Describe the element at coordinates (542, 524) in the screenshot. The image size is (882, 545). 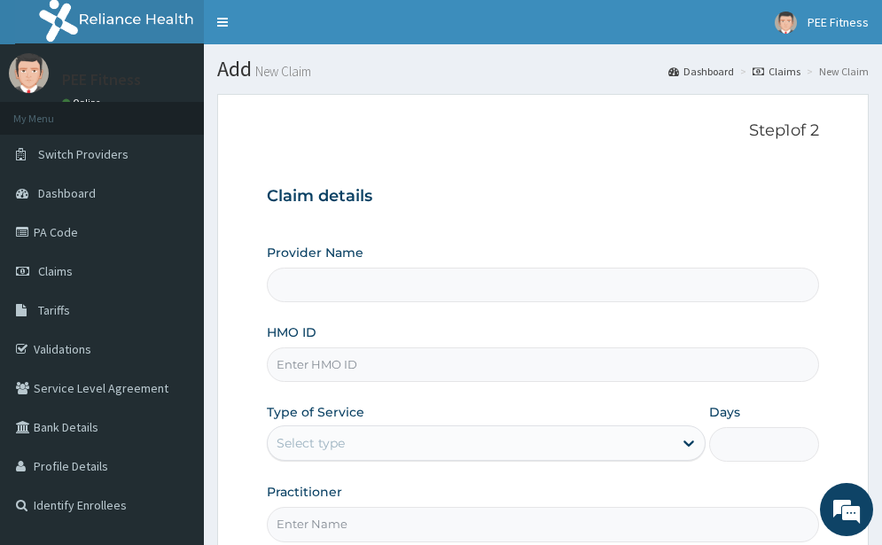
I see `input: Enter Name` at that location.